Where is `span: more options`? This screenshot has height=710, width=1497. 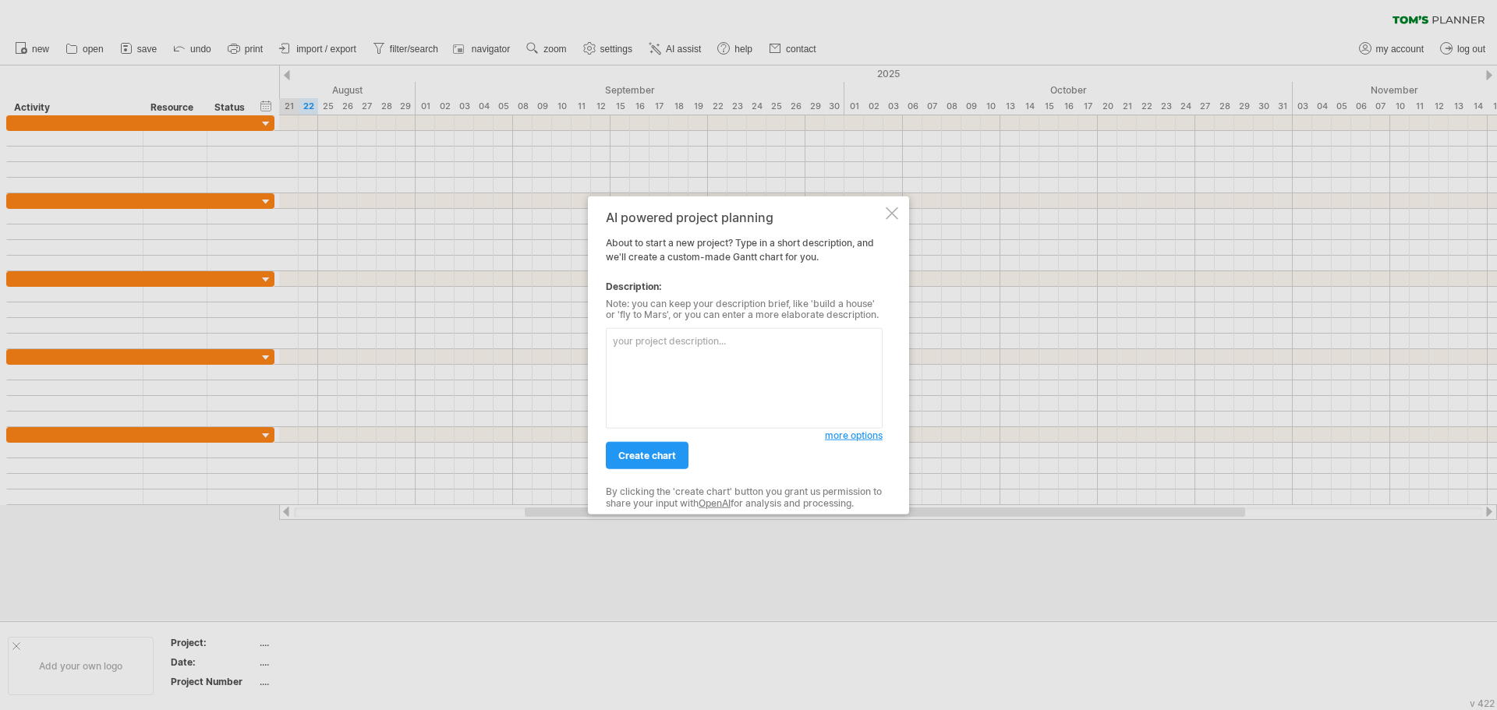
span: more options is located at coordinates (854, 435).